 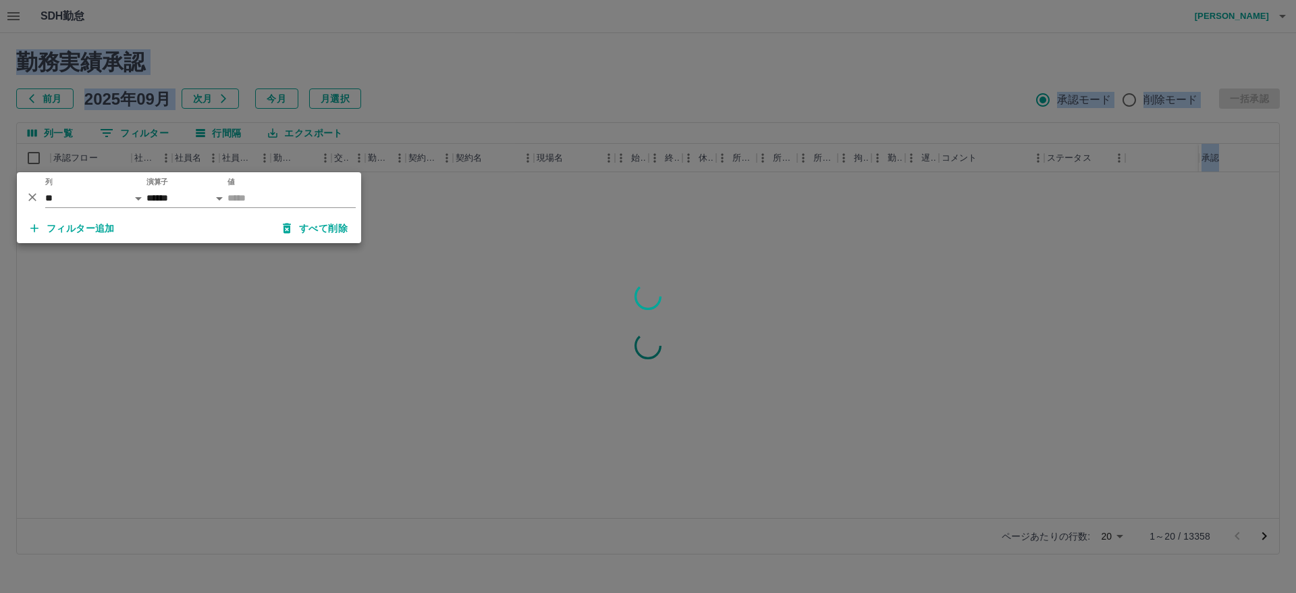 What do you see at coordinates (72, 228) in the screenshot?
I see `button: フィルター追加` at bounding box center [72, 228].